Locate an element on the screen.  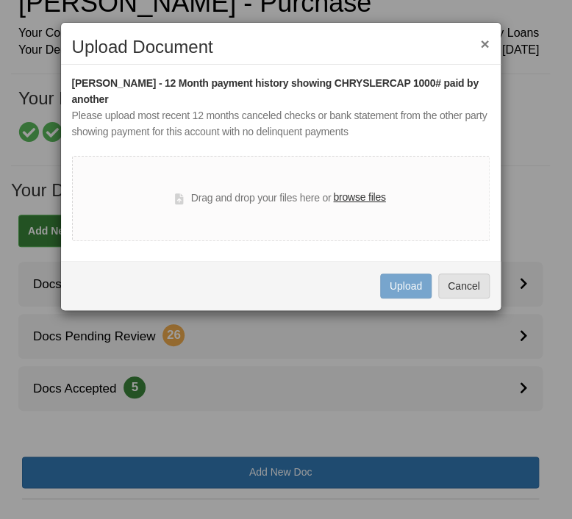
button: Upload is located at coordinates (406, 286).